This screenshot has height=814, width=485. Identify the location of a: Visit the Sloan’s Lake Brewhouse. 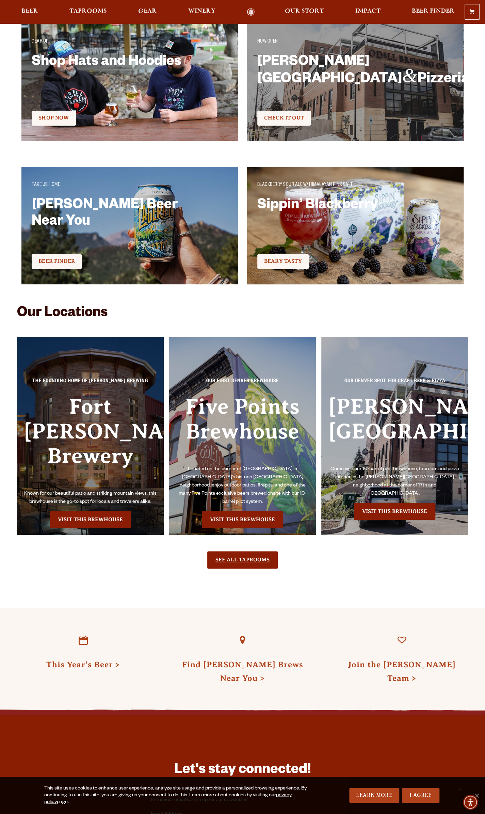
(394, 511).